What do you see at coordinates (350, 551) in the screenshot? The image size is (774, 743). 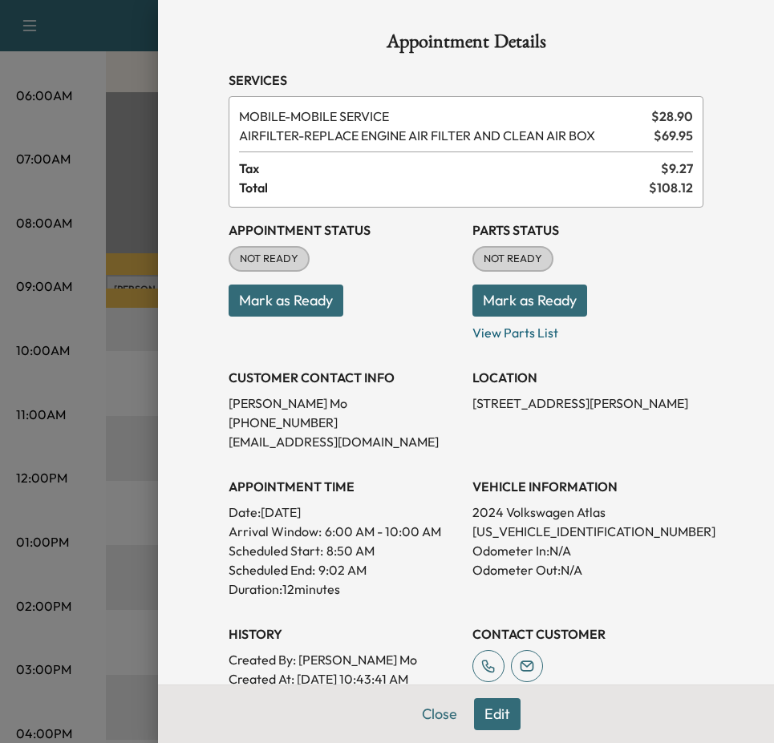 I see `p: 8:50 AM` at bounding box center [350, 551].